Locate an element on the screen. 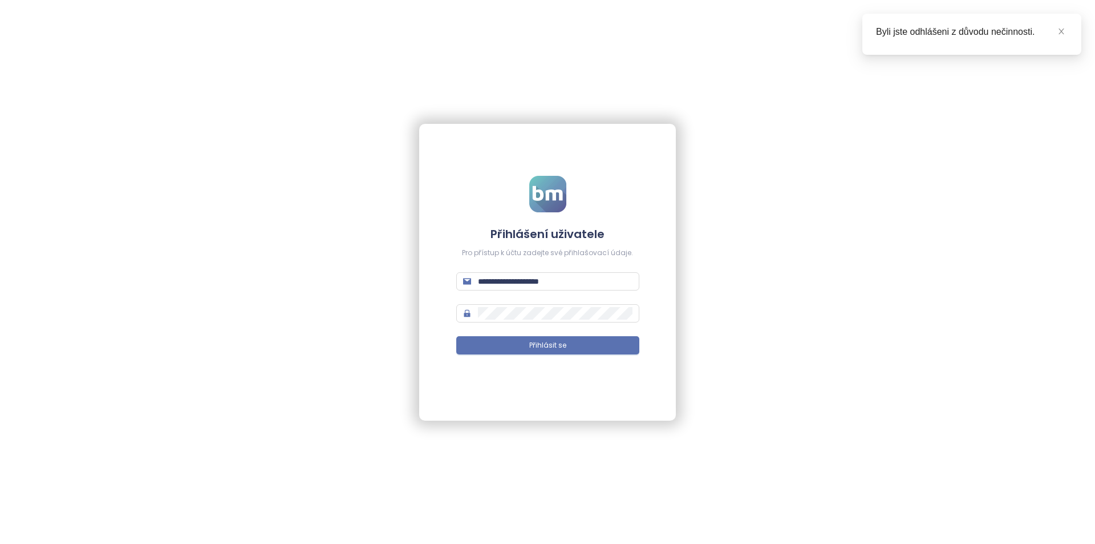 The width and height of the screenshot is (1095, 544). button: Přihlásit se is located at coordinates (548, 345).